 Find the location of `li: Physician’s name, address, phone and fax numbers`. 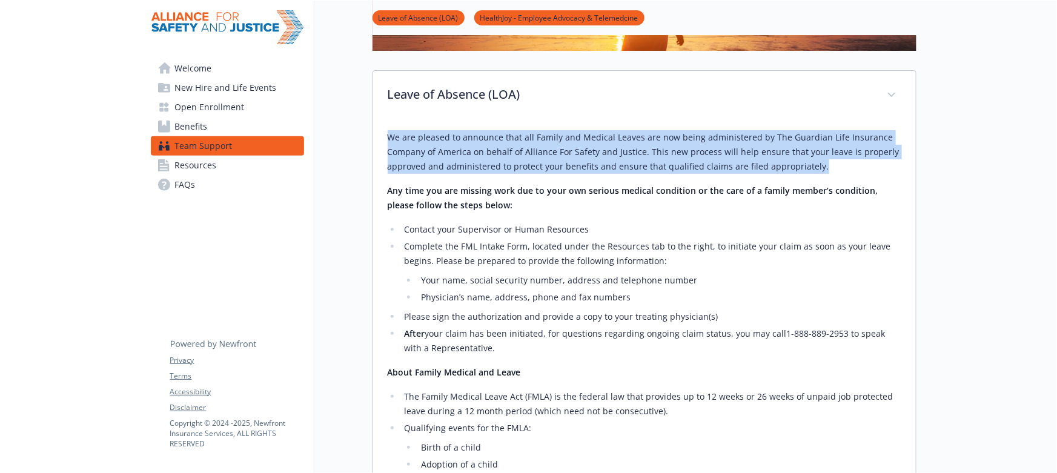

li: Physician’s name, address, phone and fax numbers is located at coordinates (659, 297).